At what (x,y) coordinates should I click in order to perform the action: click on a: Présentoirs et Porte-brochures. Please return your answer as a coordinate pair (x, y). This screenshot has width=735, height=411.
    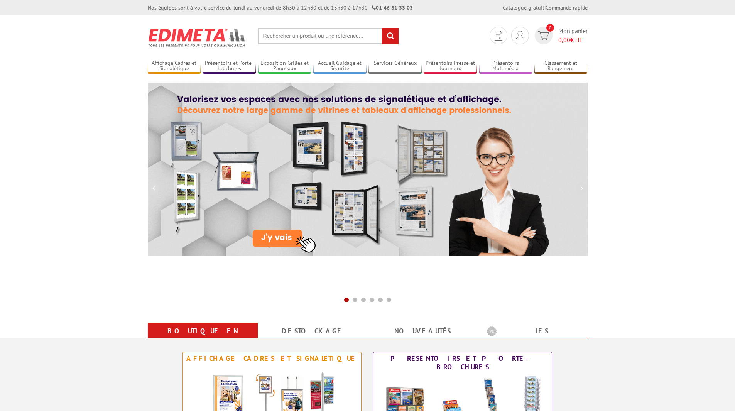
    Looking at the image, I should click on (230, 66).